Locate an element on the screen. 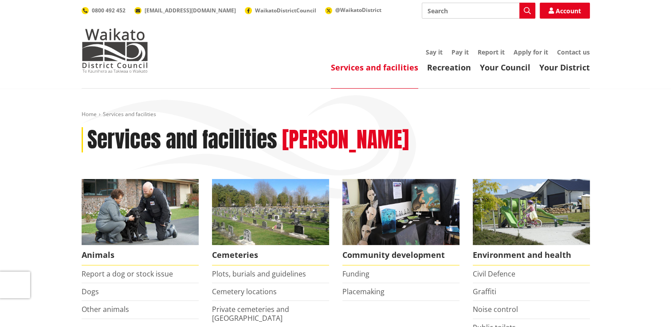 Image resolution: width=671 pixels, height=327 pixels. a: Cemetery locations is located at coordinates (244, 292).